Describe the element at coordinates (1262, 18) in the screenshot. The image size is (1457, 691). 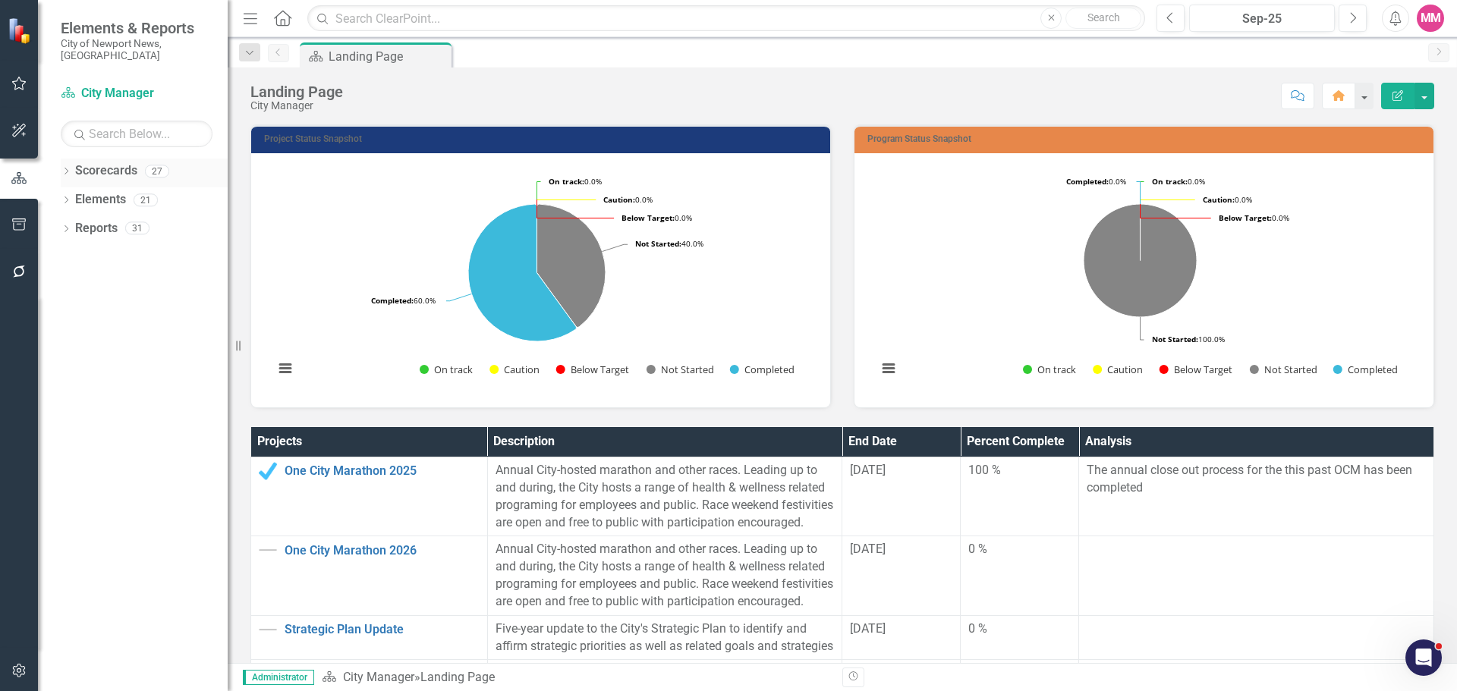
I see `button: Sep-25` at that location.